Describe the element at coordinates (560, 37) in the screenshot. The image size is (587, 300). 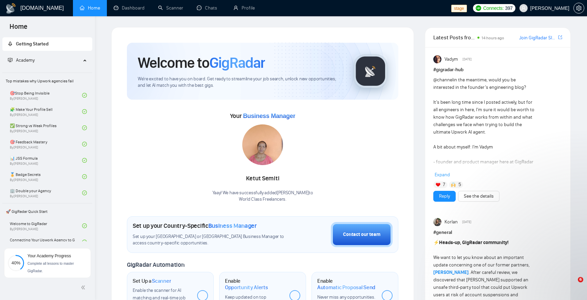
I see `span: export` at that location.